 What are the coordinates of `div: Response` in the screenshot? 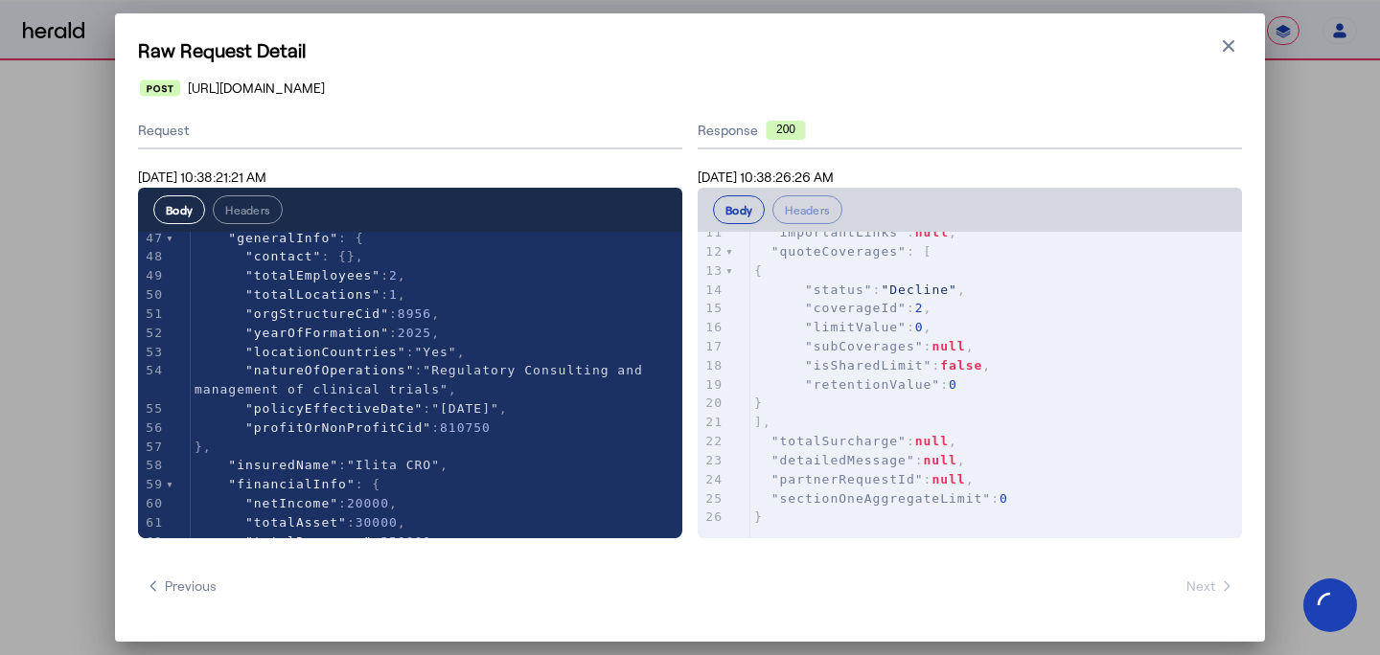 It's located at (970, 130).